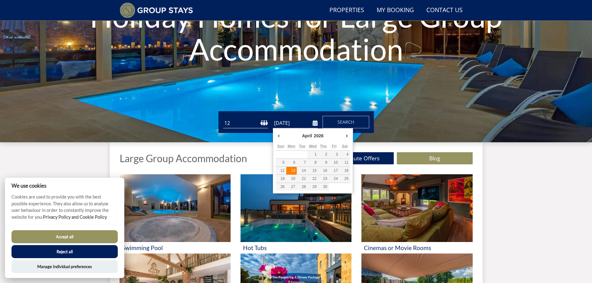 The width and height of the screenshot is (592, 283). Describe the element at coordinates (291, 187) in the screenshot. I see `button: 27` at that location.